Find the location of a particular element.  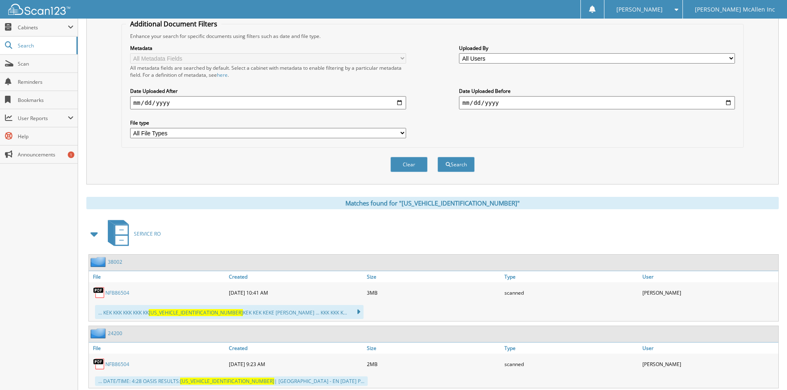

label: Uploaded By is located at coordinates (597, 48).